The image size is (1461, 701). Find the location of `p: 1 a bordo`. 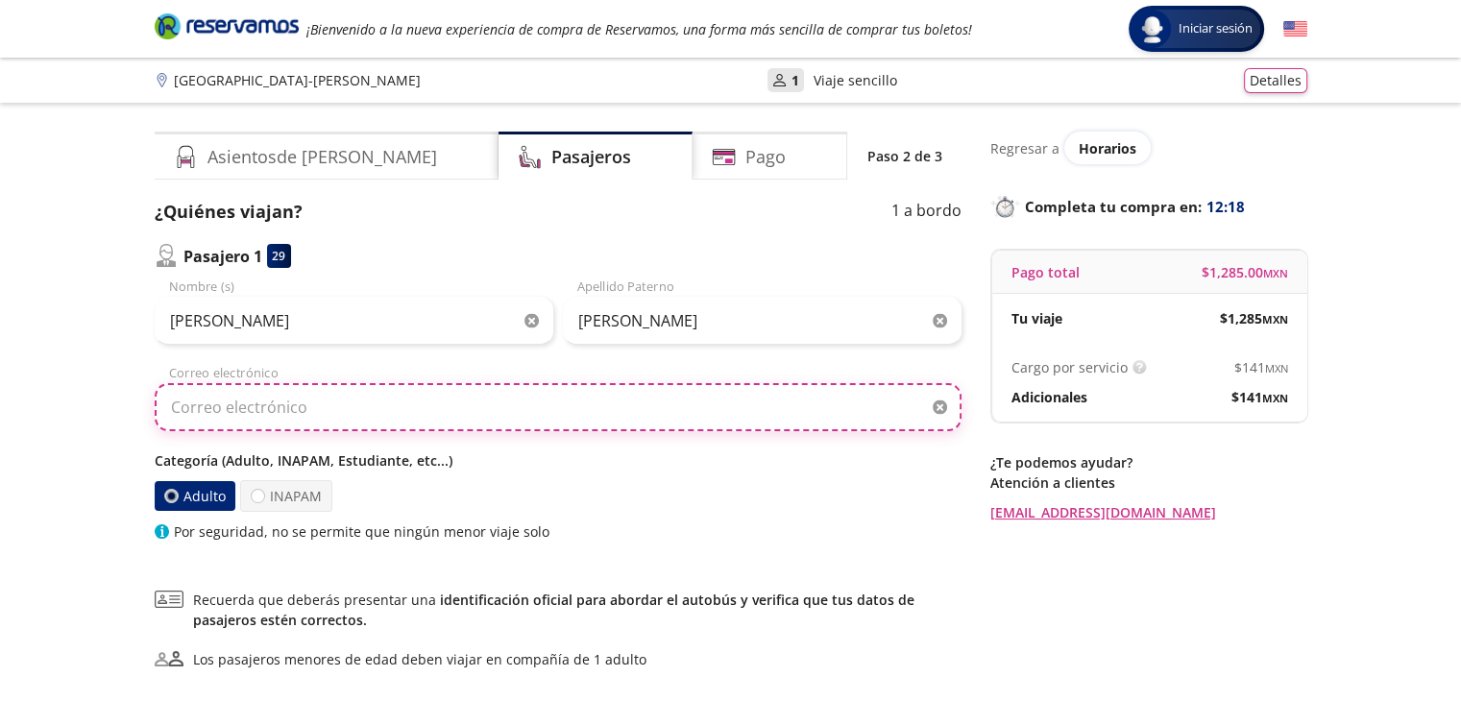

p: 1 a bordo is located at coordinates (926, 211).